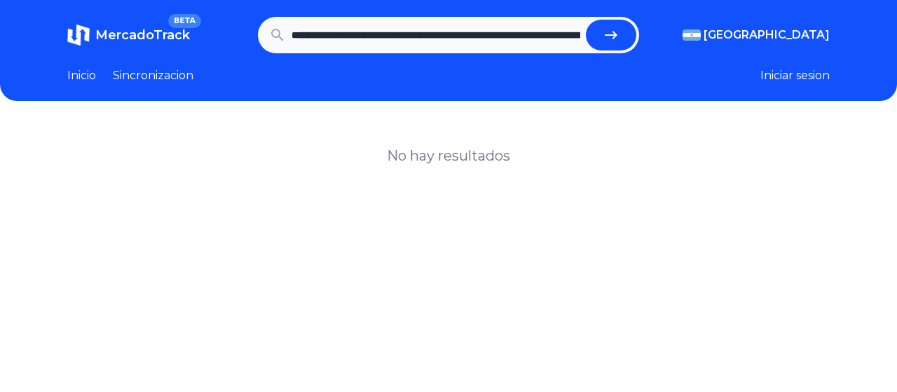 The height and width of the screenshot is (392, 897). Describe the element at coordinates (142, 35) in the screenshot. I see `span: MercadoTrack` at that location.